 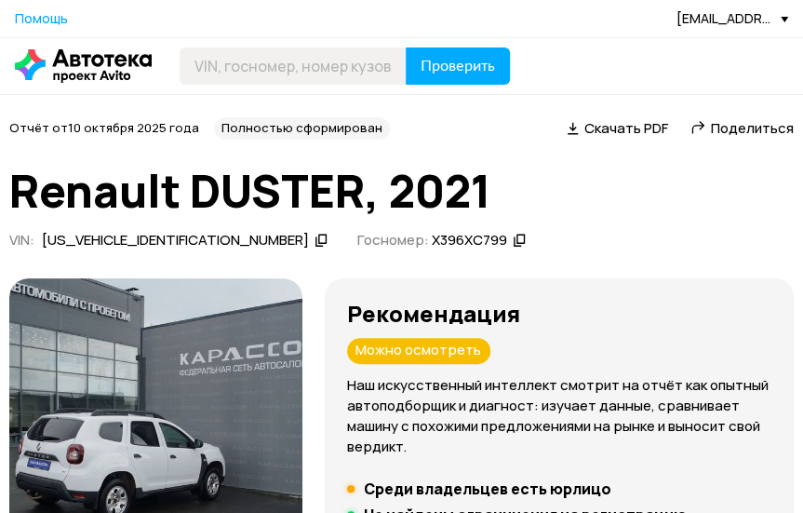 What do you see at coordinates (21, 239) in the screenshot?
I see `span: VIN :` at bounding box center [21, 239].